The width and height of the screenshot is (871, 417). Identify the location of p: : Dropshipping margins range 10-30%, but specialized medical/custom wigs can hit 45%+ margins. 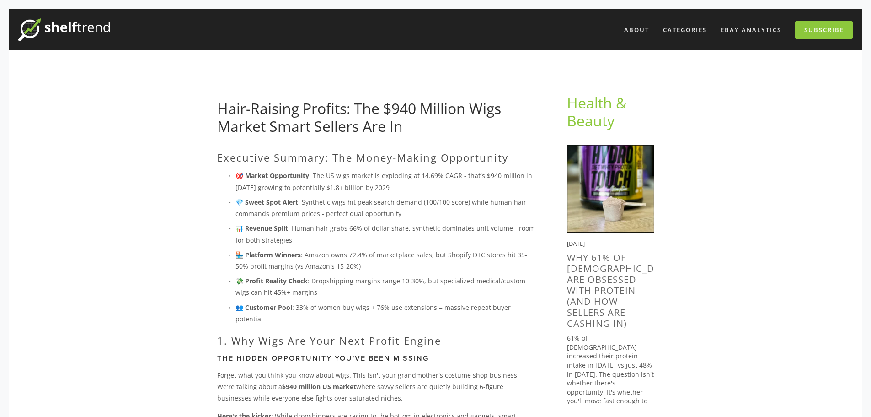
(386, 286).